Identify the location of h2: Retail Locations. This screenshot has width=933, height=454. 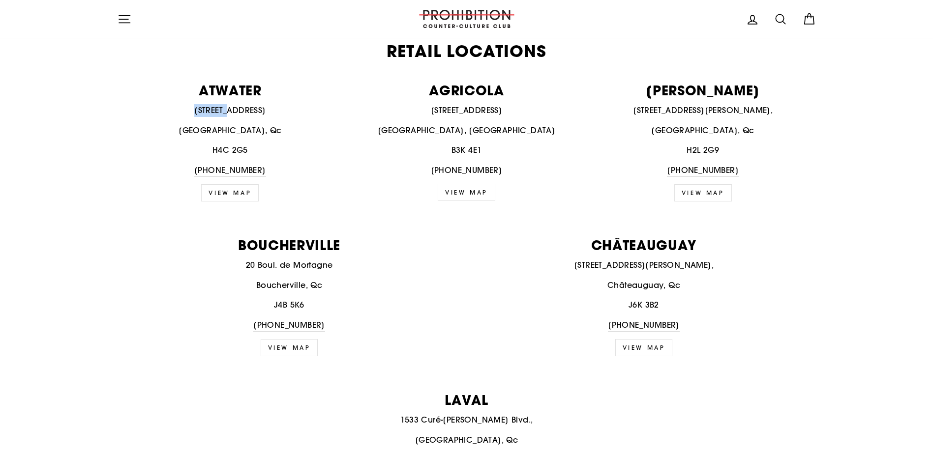
(467, 51).